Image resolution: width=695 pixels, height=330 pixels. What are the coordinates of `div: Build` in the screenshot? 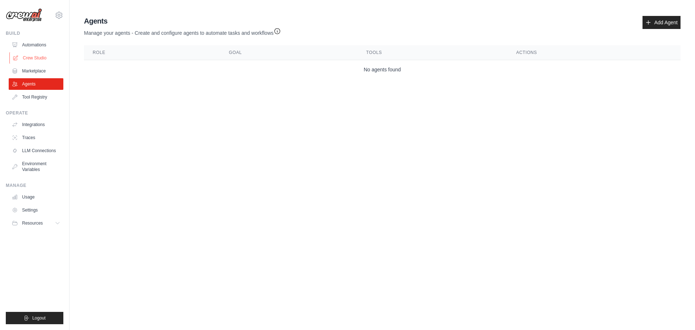 It's located at (34, 33).